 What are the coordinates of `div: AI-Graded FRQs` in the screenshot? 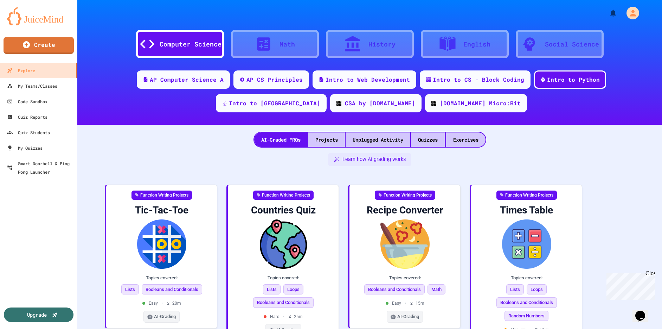 It's located at (281, 139).